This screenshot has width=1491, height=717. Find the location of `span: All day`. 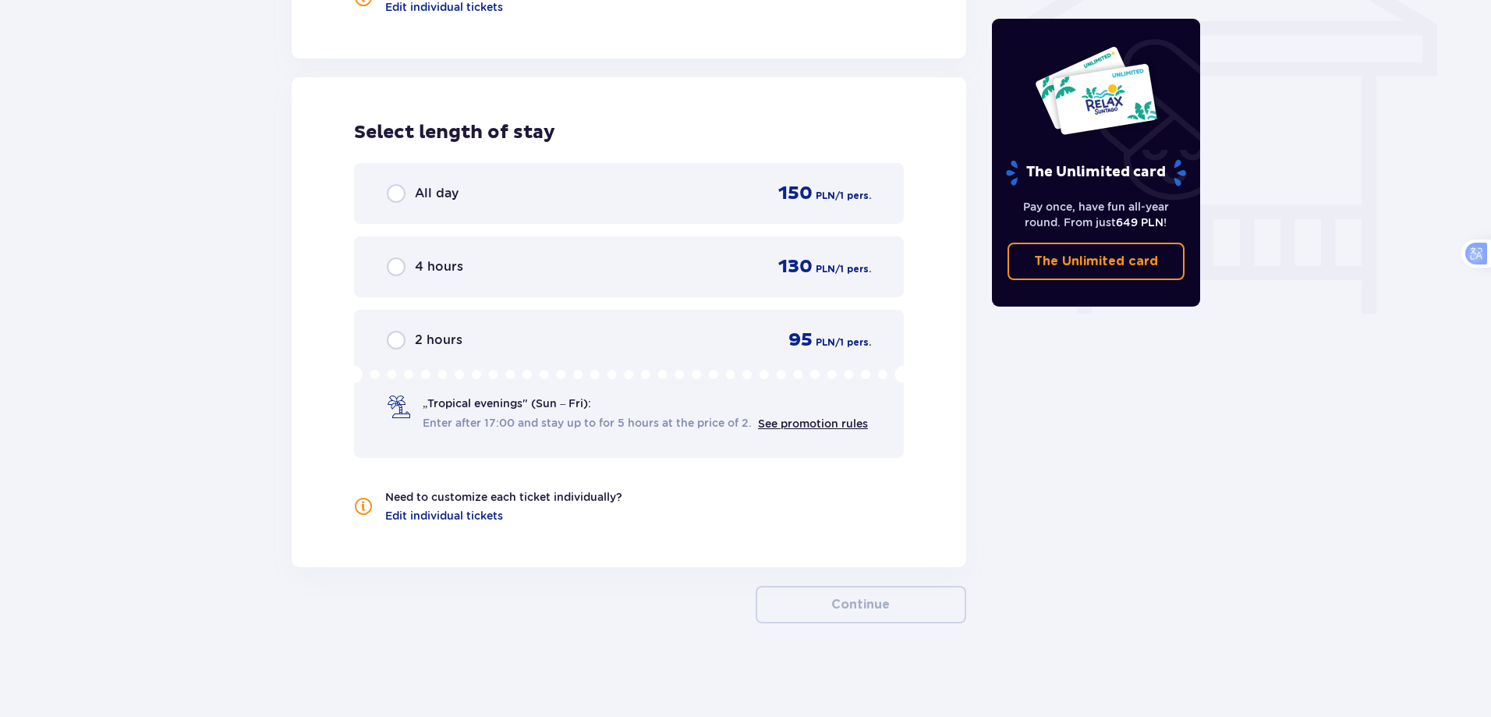

span: All day is located at coordinates (437, 193).